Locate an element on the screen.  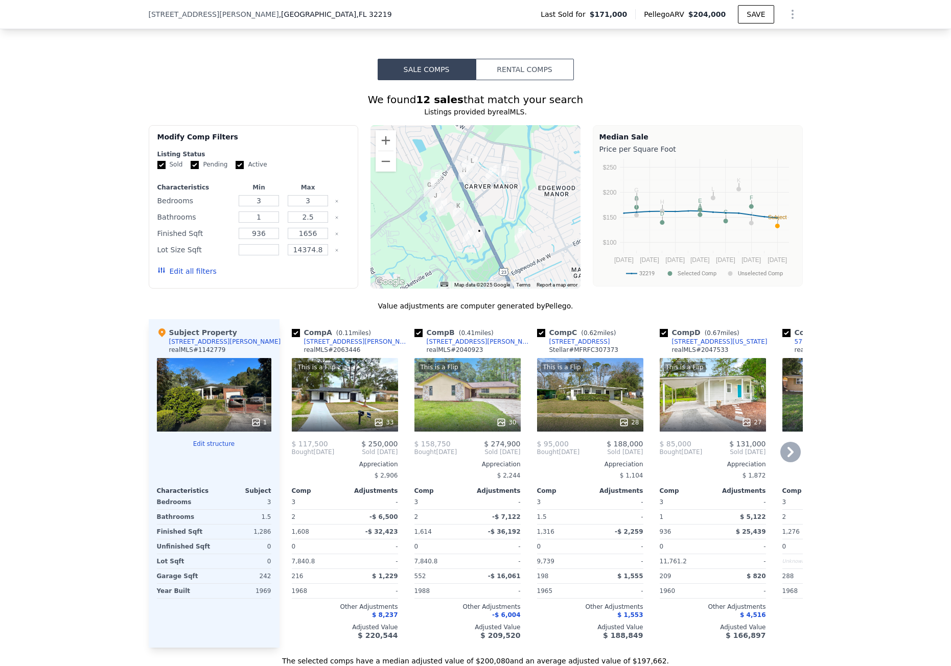
text: $200 is located at coordinates (609, 193).